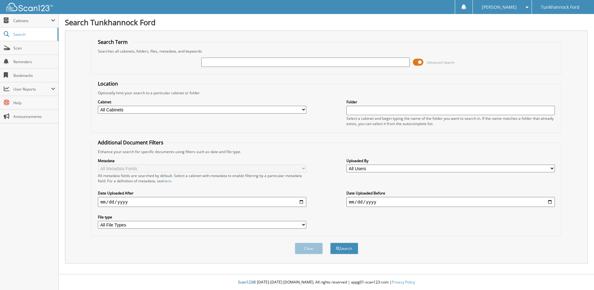  Describe the element at coordinates (344, 248) in the screenshot. I see `button: Search` at that location.